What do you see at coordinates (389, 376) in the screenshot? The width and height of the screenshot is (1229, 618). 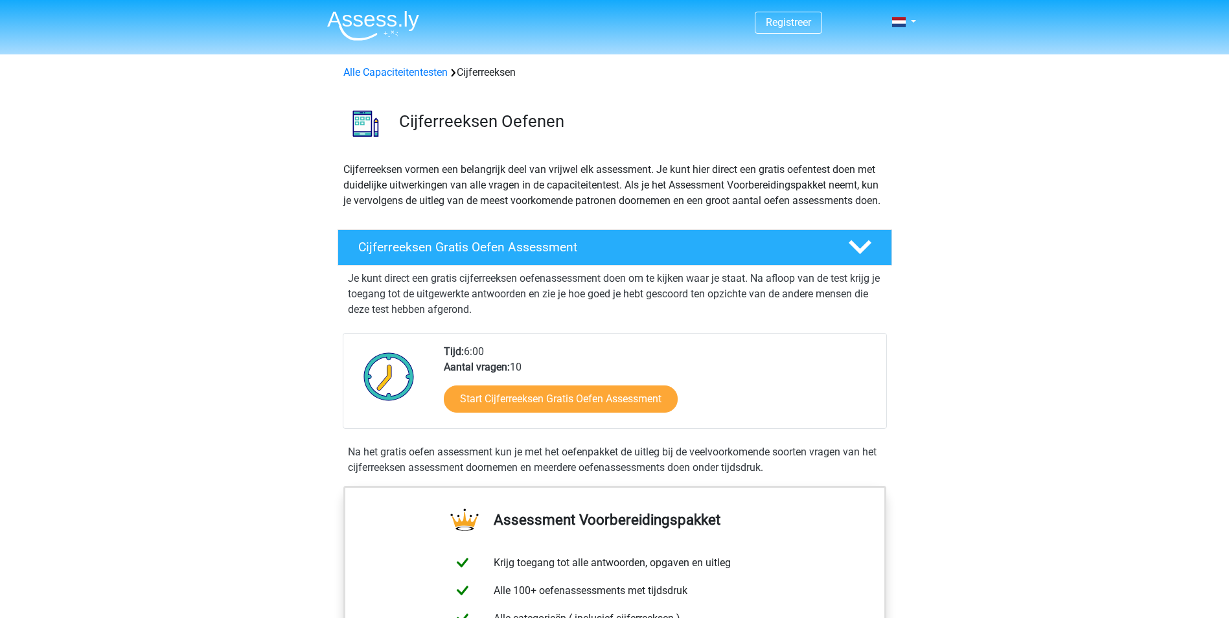 I see `img: Klok` at bounding box center [389, 376].